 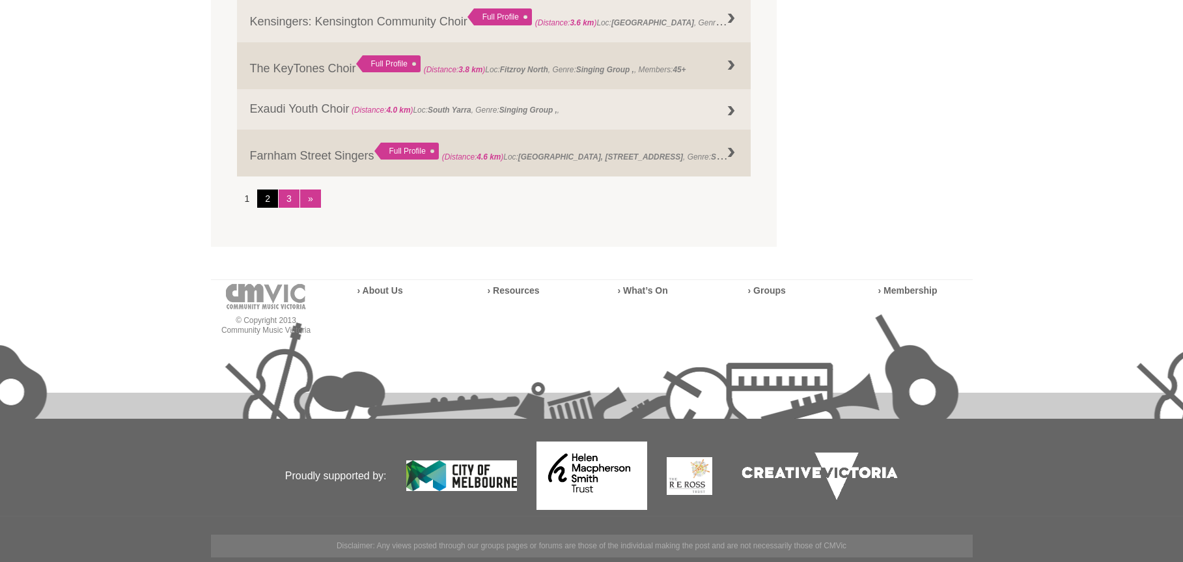 I want to click on p: Disclaimer: ​Any views posted through our groups pages or forums are those of the individual maki..., so click(x=592, y=545).